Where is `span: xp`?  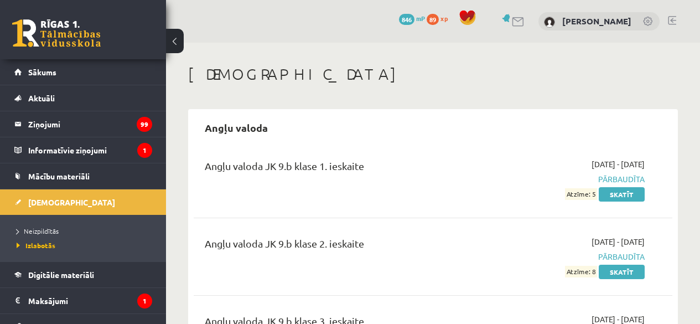
span: xp is located at coordinates (444, 18).